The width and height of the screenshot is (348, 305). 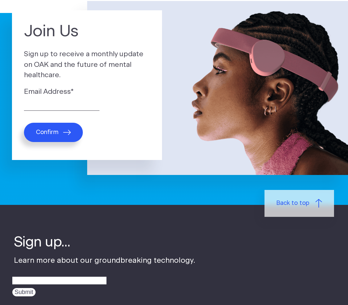 What do you see at coordinates (87, 92) in the screenshot?
I see `label: Email Address` at bounding box center [87, 92].